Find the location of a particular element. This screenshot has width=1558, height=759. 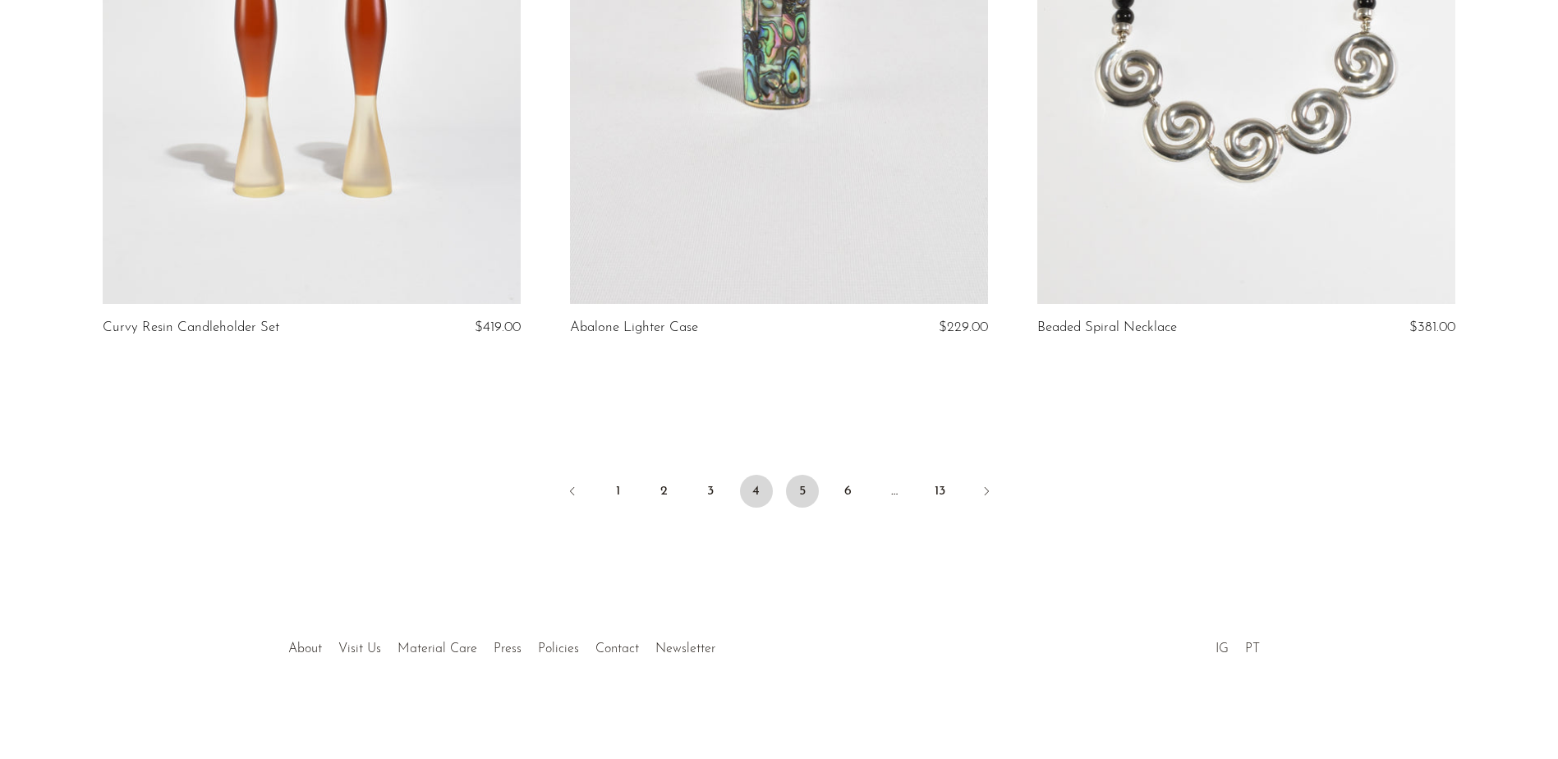

span: $381.00 is located at coordinates (1432, 327).